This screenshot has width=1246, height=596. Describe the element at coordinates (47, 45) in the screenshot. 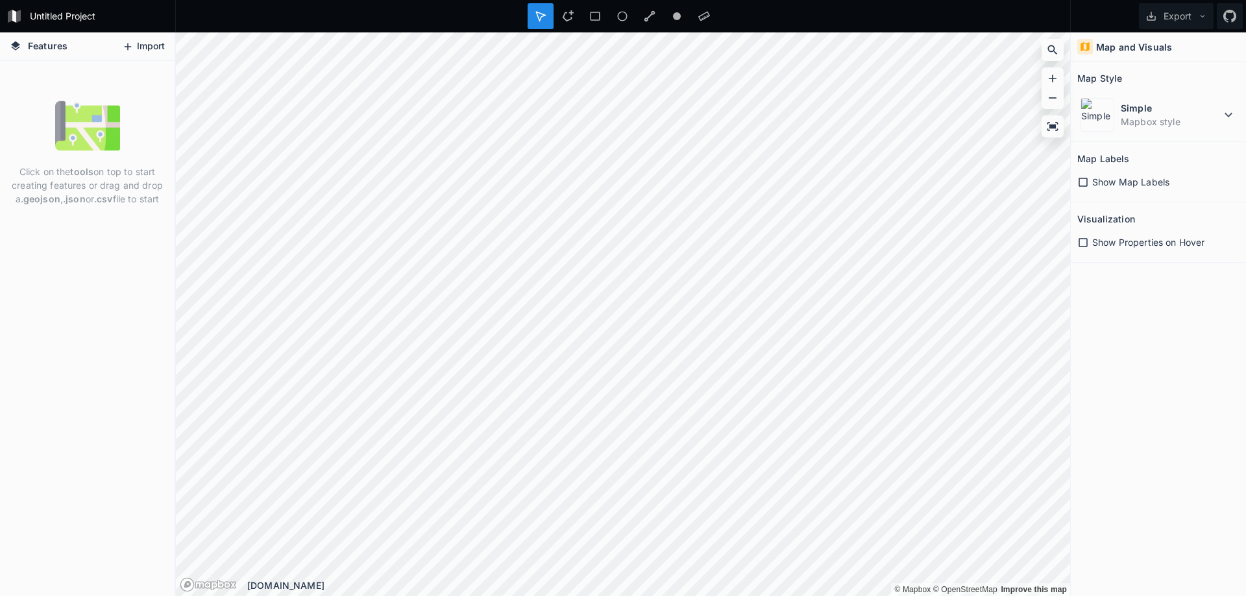

I see `span: Features` at that location.